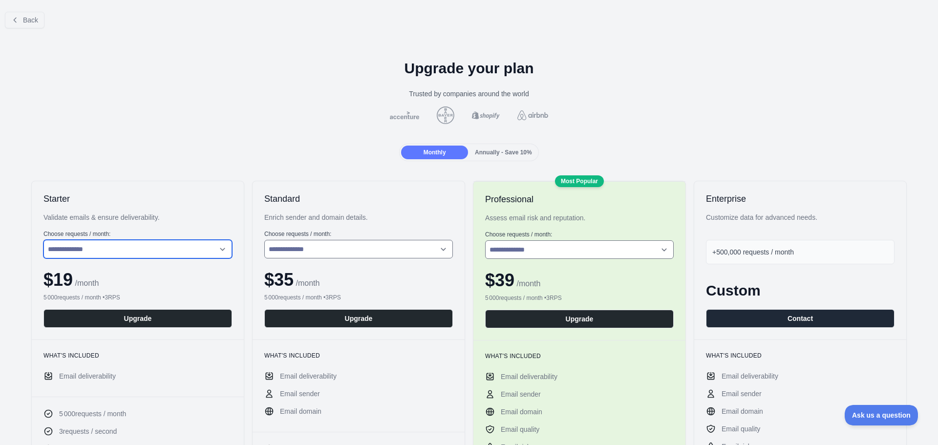 This screenshot has width=938, height=445. Describe the element at coordinates (753, 252) in the screenshot. I see `span: +500,000 requests / month` at that location.